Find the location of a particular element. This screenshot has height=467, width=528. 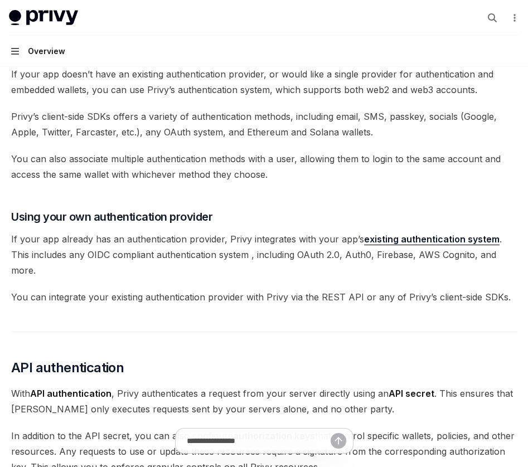

input: Ask a question... is located at coordinates (259, 441).